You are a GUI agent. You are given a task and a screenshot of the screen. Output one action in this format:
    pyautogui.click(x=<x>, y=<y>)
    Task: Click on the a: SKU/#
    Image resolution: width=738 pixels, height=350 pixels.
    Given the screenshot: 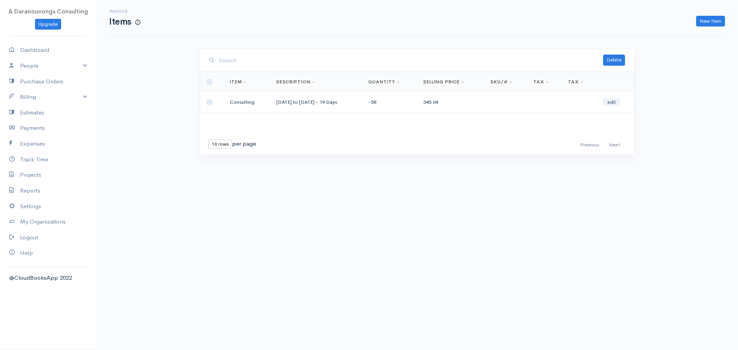 What is the action you would take?
    pyautogui.click(x=501, y=82)
    